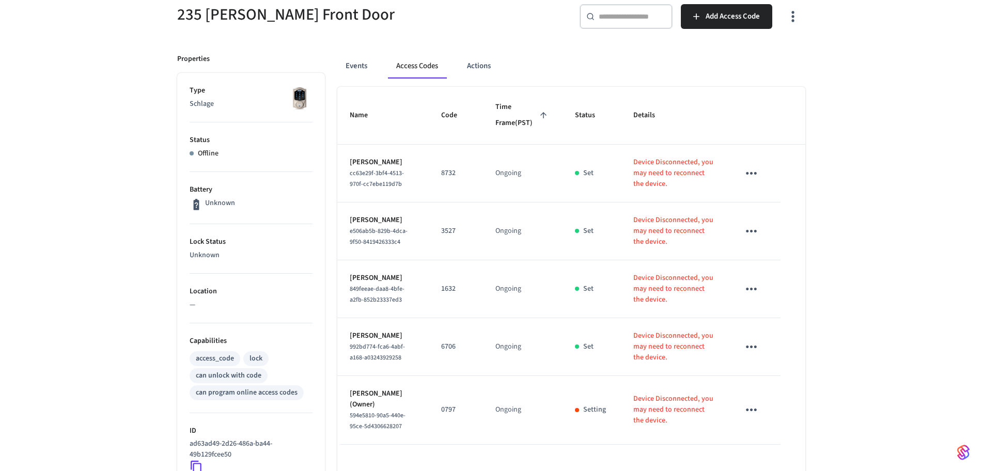 The width and height of the screenshot is (982, 471). Describe the element at coordinates (571, 266) in the screenshot. I see `table: sticky table` at that location.